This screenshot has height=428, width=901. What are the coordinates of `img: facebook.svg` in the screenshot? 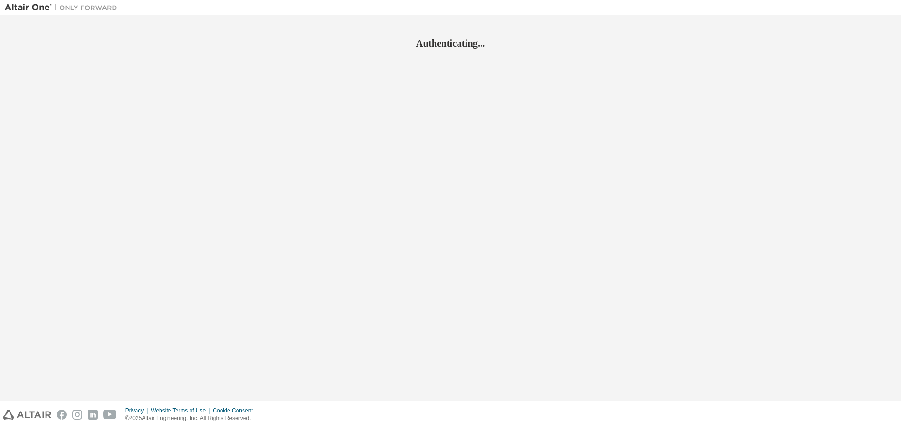 It's located at (61, 414).